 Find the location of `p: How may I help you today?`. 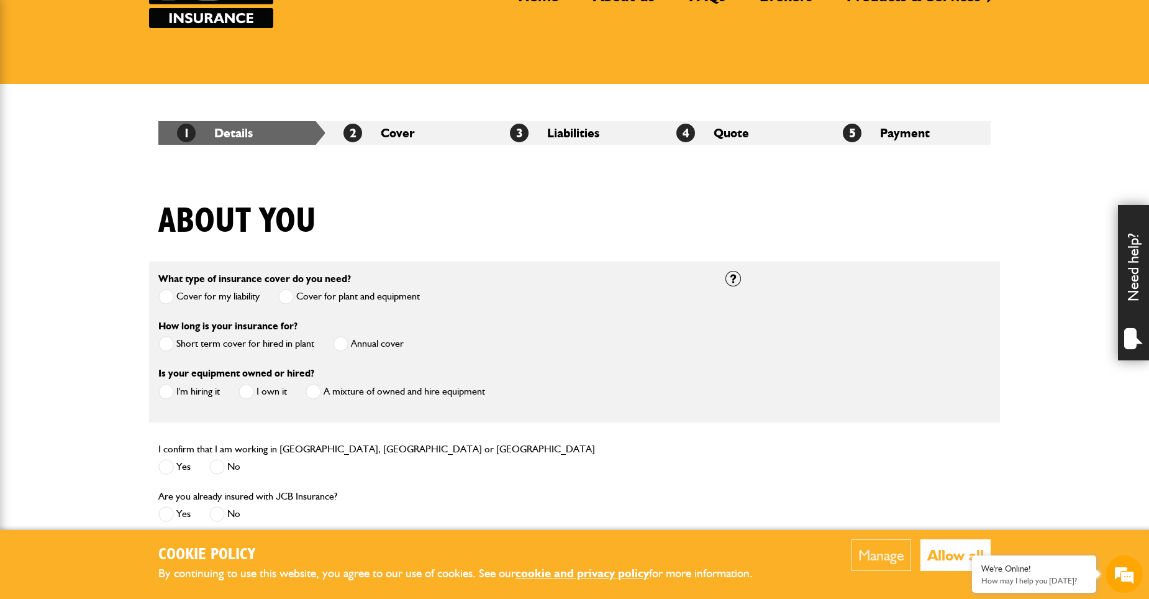

p: How may I help you today? is located at coordinates (1034, 580).